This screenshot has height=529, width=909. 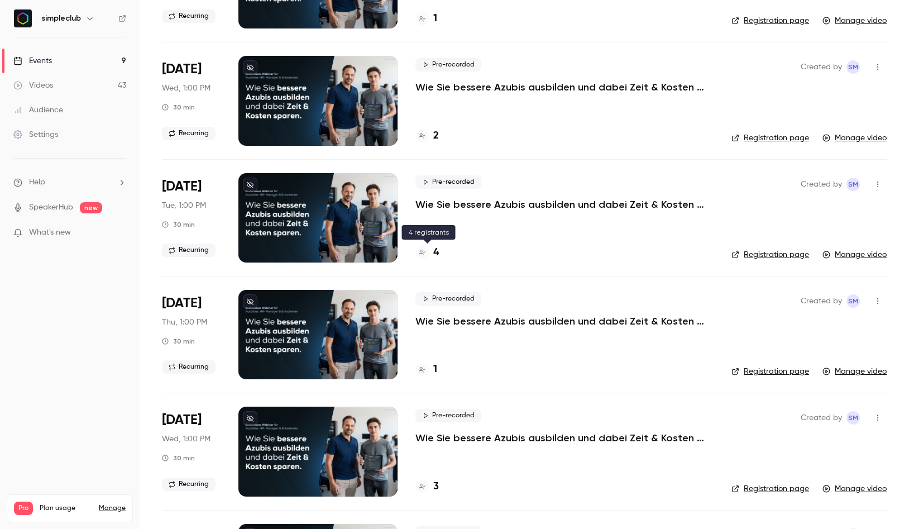 What do you see at coordinates (427, 136) in the screenshot?
I see `a: 2` at bounding box center [427, 136].